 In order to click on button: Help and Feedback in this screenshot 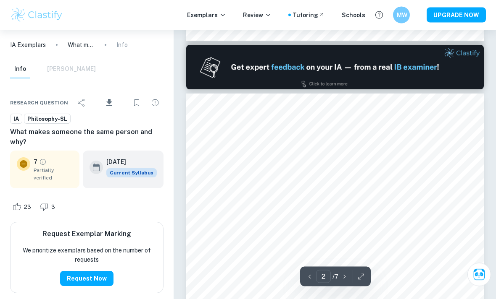, I will do `click(379, 15)`.